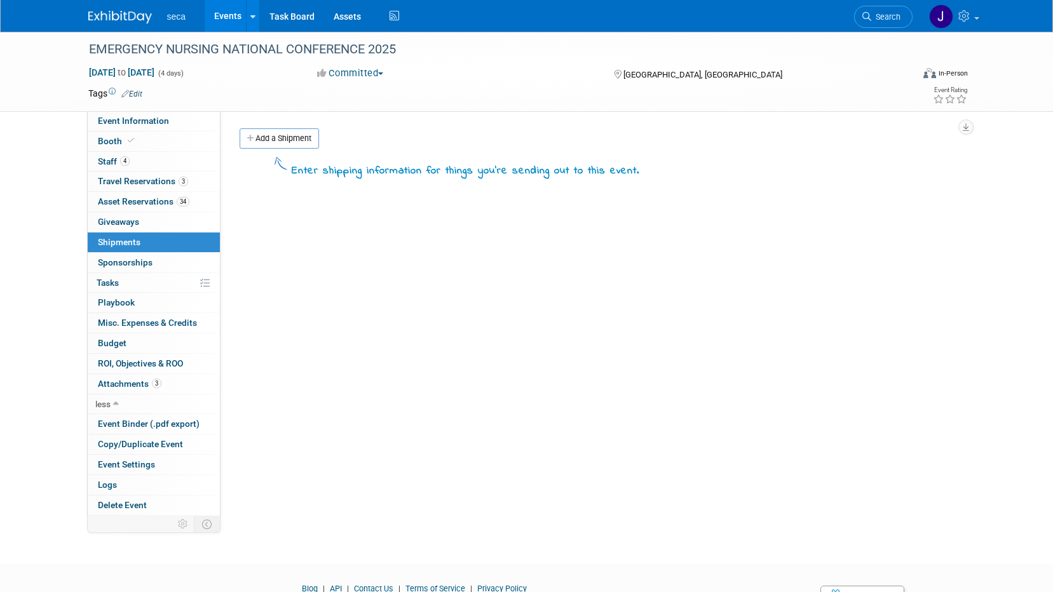 The width and height of the screenshot is (1053, 592). I want to click on span: to, so click(121, 72).